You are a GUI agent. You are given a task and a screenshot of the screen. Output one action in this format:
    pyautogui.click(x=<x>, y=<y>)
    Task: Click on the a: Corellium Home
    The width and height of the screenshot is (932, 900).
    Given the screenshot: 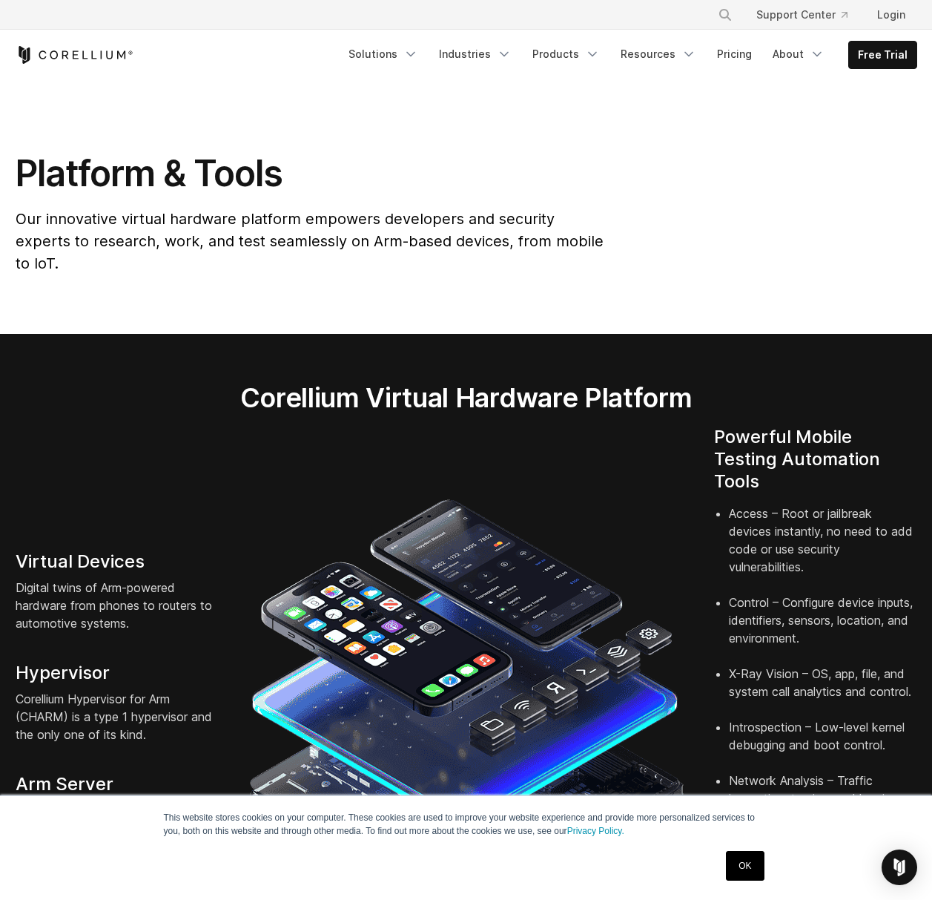 What is the action you would take?
    pyautogui.click(x=74, y=55)
    